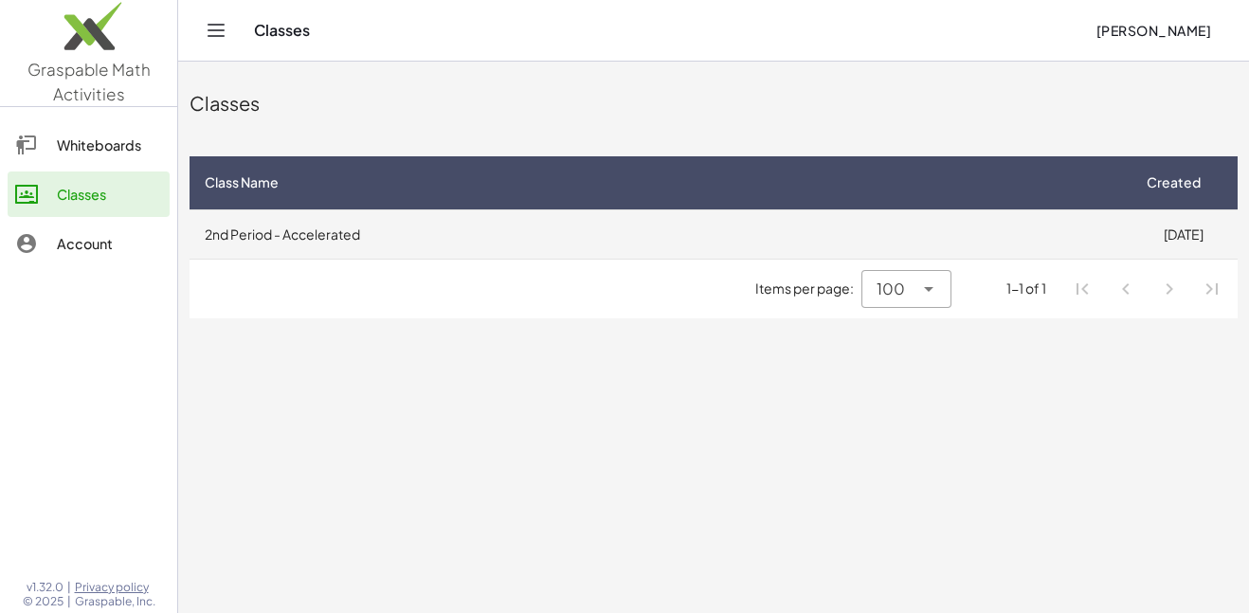 The height and width of the screenshot is (613, 1249). Describe the element at coordinates (88, 145) in the screenshot. I see `a: Whiteboards` at that location.